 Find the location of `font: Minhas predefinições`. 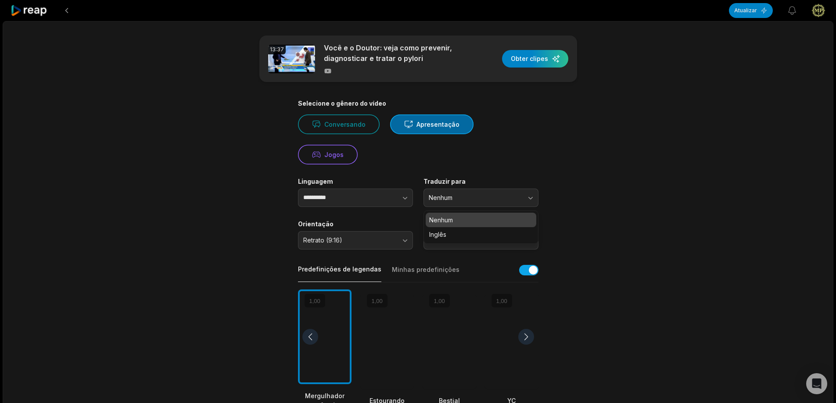

font: Minhas predefinições is located at coordinates (426, 269).